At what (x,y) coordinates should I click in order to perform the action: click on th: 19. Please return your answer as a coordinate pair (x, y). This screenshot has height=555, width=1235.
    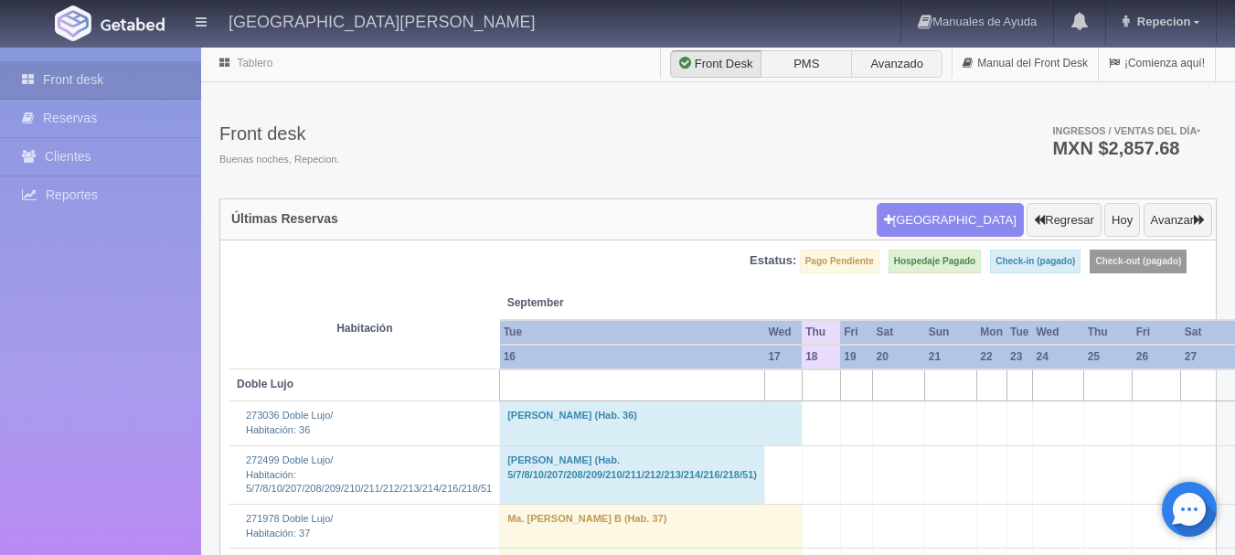
    Looking at the image, I should click on (855, 356).